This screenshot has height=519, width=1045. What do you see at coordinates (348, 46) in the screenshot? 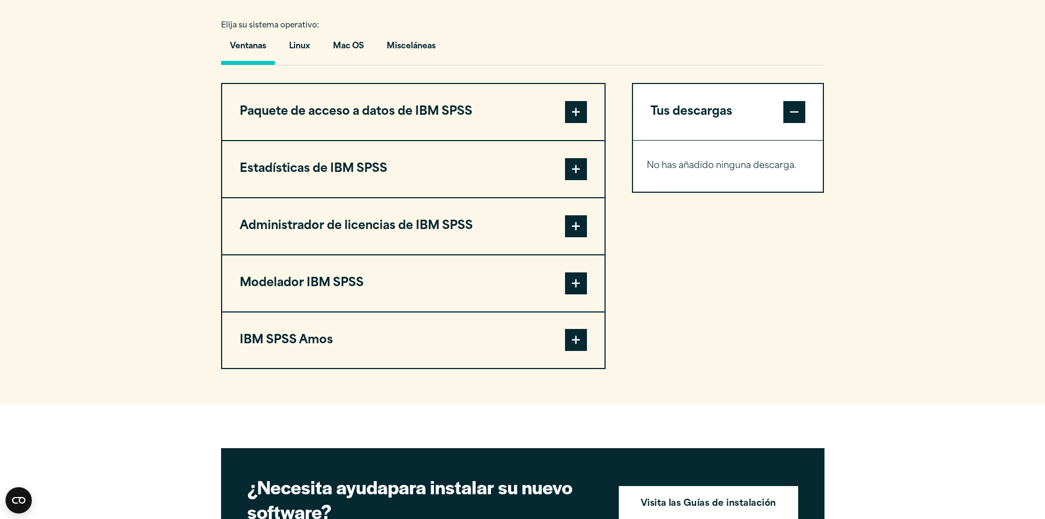
I see `font: Mac OS` at bounding box center [348, 46].